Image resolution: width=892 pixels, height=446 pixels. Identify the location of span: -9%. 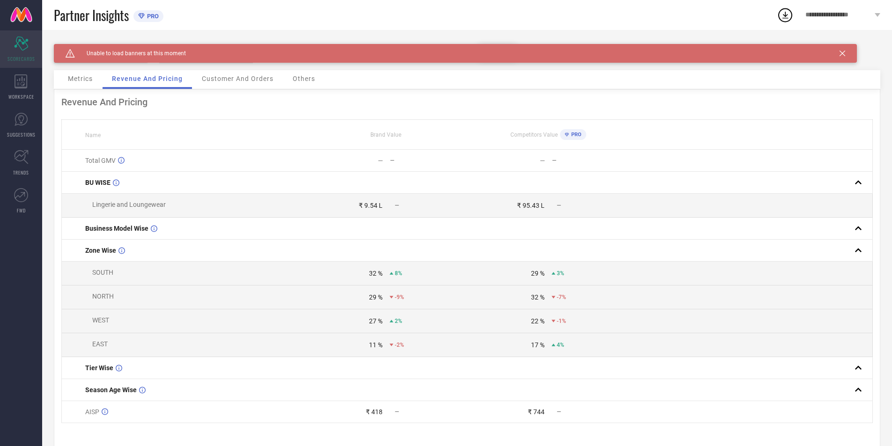
(400, 297).